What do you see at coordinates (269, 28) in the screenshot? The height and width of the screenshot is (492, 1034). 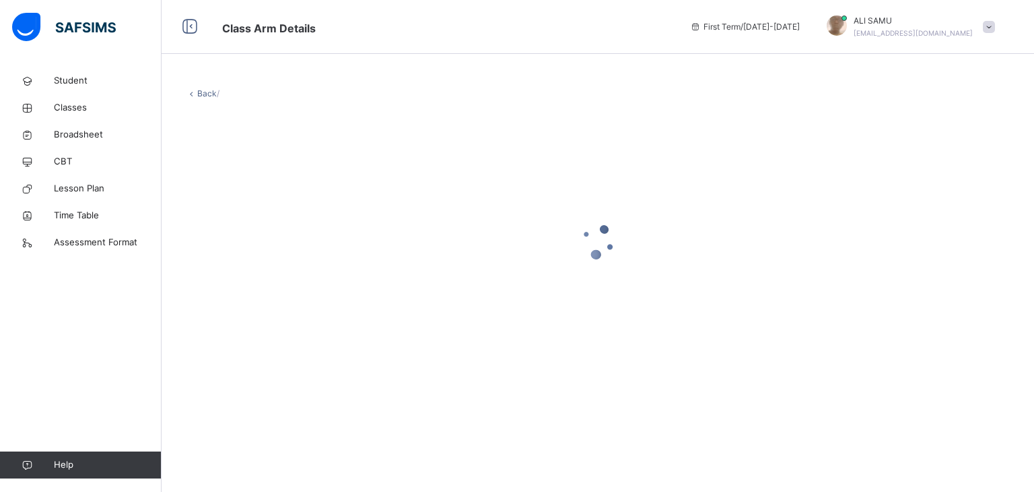 I see `span: Class Arm Details` at bounding box center [269, 28].